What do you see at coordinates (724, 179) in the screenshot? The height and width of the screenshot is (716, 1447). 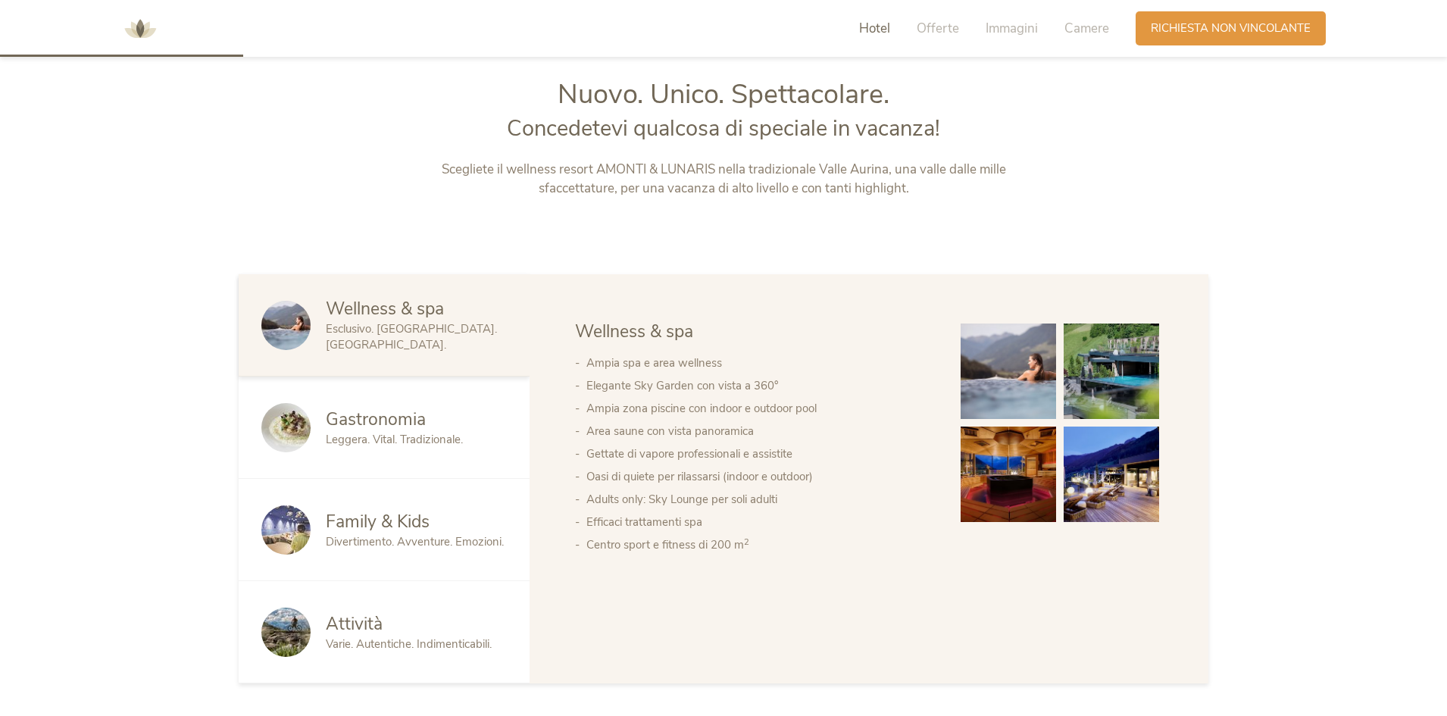 I see `p: Scegliete il wellness resort AMONTI & LUNARIS nella tradizionale Valle Aurina, una valle dalle mi...` at bounding box center [724, 179].